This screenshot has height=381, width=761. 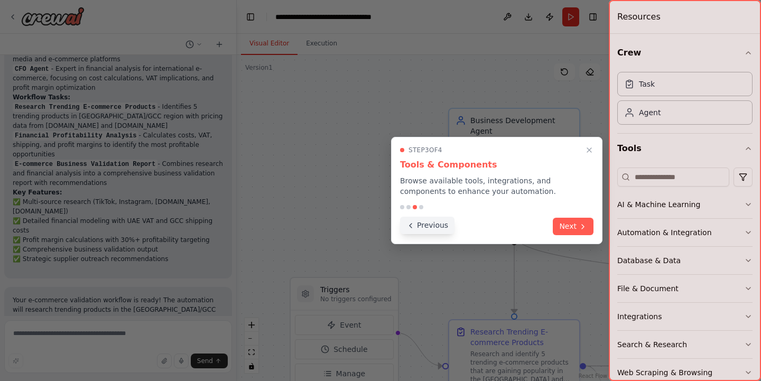 I want to click on button: Close walkthrough, so click(x=589, y=150).